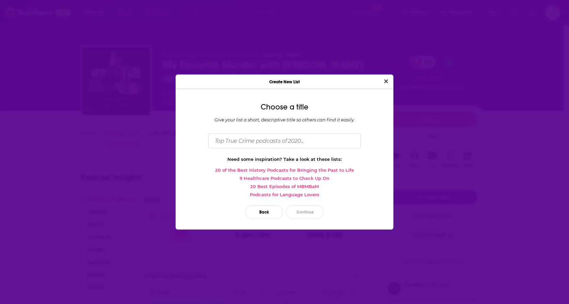 The height and width of the screenshot is (304, 569). I want to click on div: Choose a title, so click(284, 107).